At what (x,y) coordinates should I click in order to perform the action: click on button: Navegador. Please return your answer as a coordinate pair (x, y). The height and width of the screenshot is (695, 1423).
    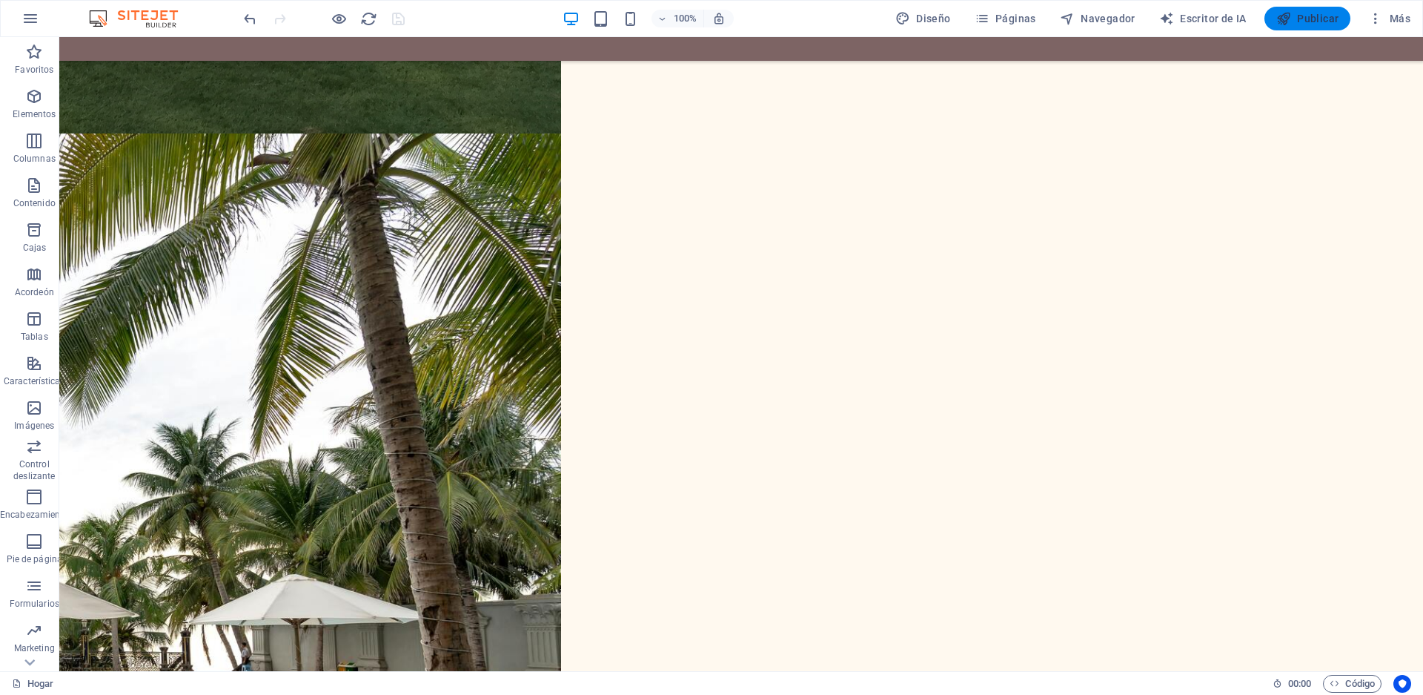
    Looking at the image, I should click on (1098, 19).